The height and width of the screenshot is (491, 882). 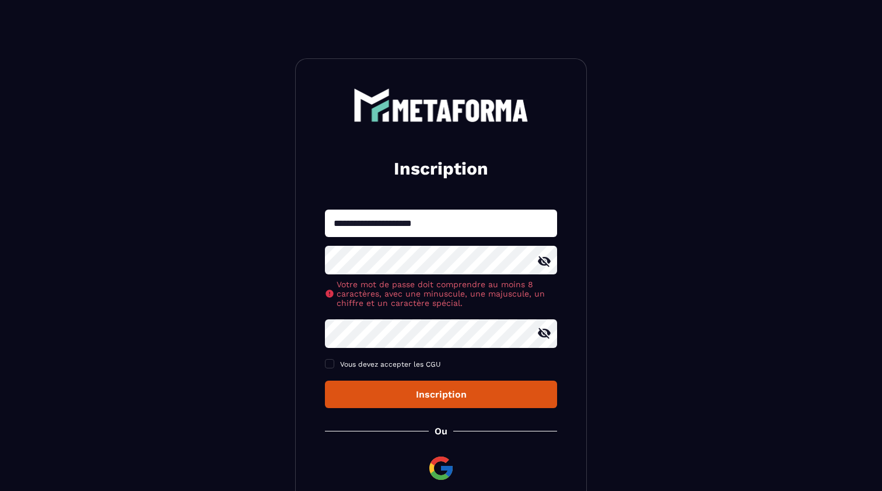 I want to click on img: google, so click(x=441, y=468).